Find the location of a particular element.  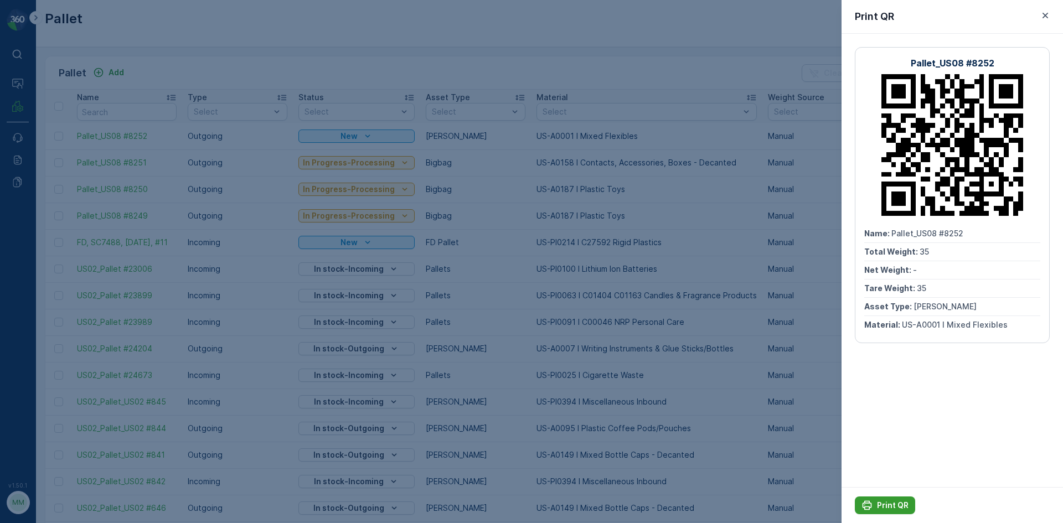

span: US-A0001 I Mixed Flexibles is located at coordinates (954, 324).